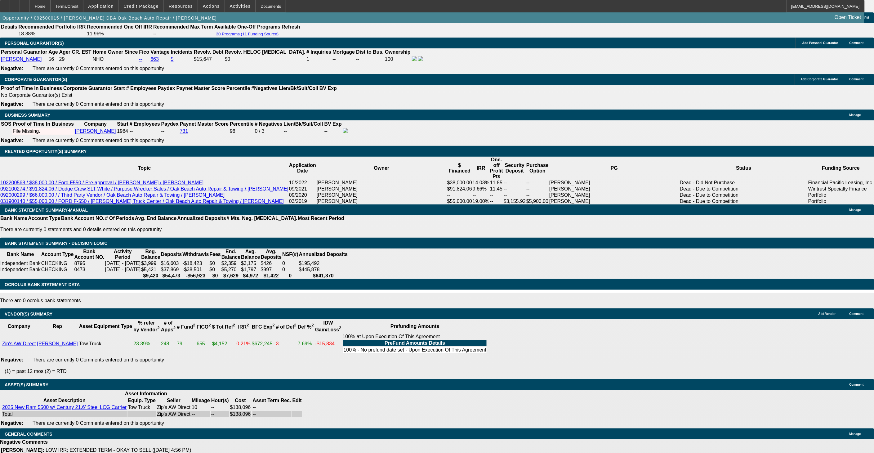  I want to click on td: Dead - Due to Competition, so click(744, 201).